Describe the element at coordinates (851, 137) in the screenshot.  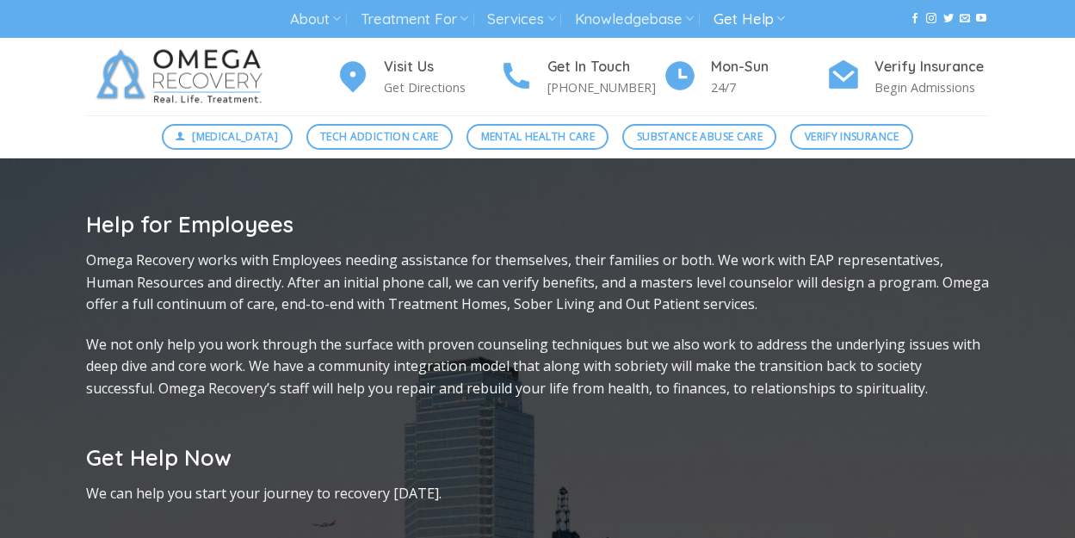
I see `a: Verify Insurance` at that location.